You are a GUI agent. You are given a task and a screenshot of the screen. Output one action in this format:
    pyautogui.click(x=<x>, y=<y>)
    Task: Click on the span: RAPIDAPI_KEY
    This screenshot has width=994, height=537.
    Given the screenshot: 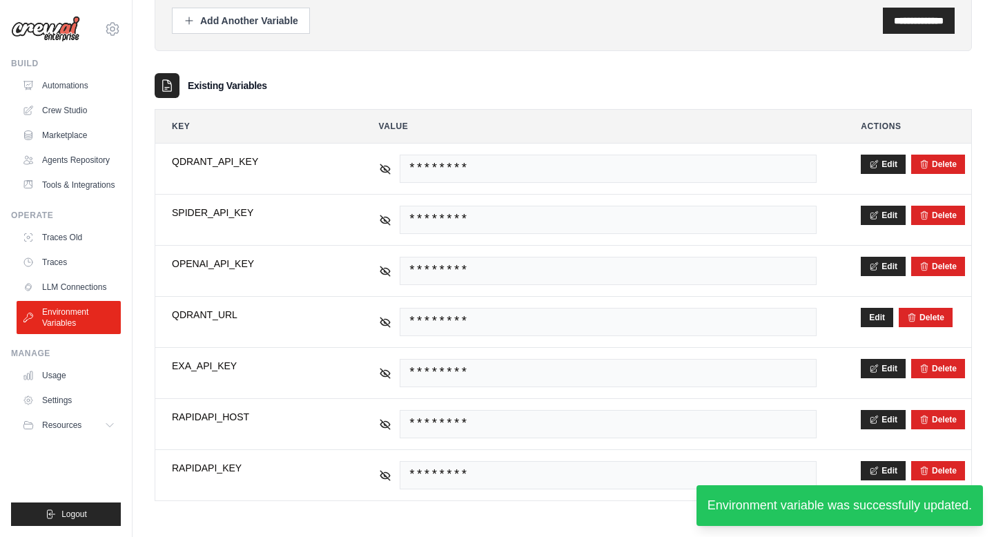 What is the action you would take?
    pyautogui.click(x=253, y=468)
    